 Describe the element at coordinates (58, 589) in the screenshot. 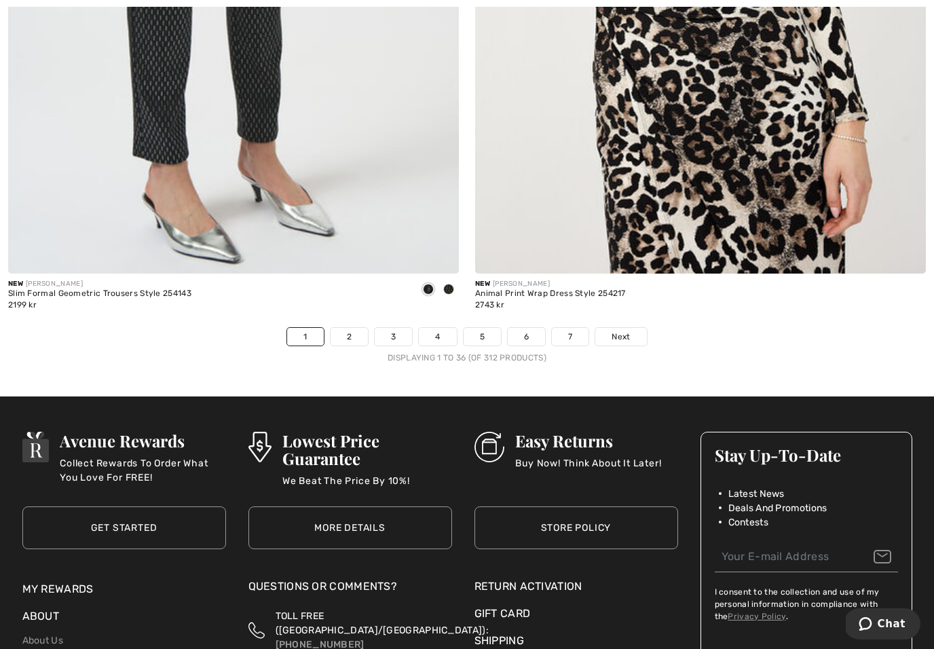

I see `a: My Rewards` at that location.